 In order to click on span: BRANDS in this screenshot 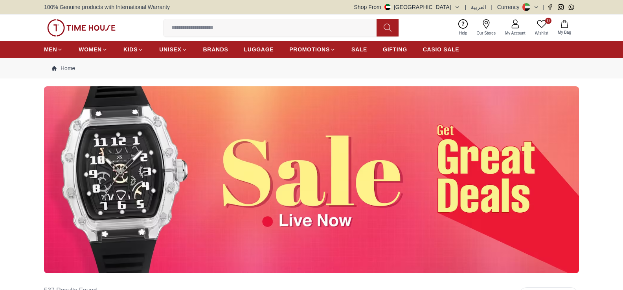, I will do `click(216, 49)`.